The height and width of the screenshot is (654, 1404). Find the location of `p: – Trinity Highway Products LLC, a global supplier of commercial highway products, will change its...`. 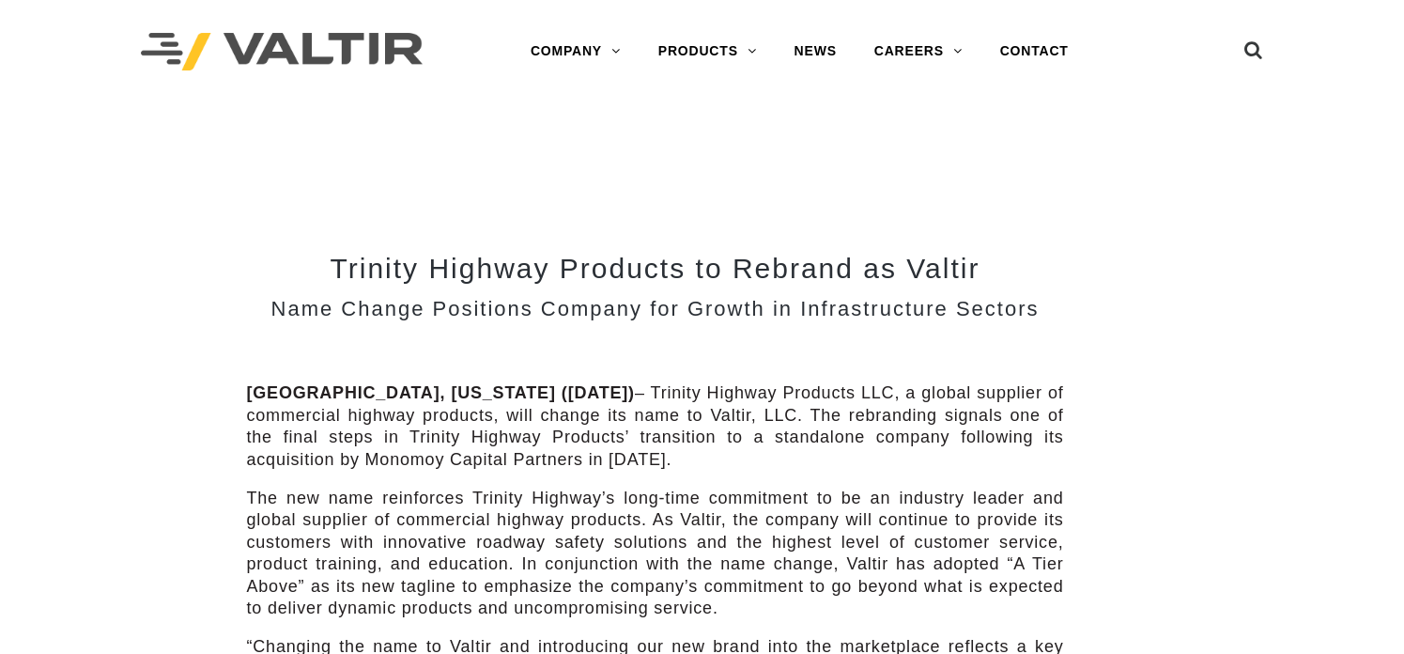

p: – Trinity Highway Products LLC, a global supplier of commercial highway products, will change its... is located at coordinates (656, 427).